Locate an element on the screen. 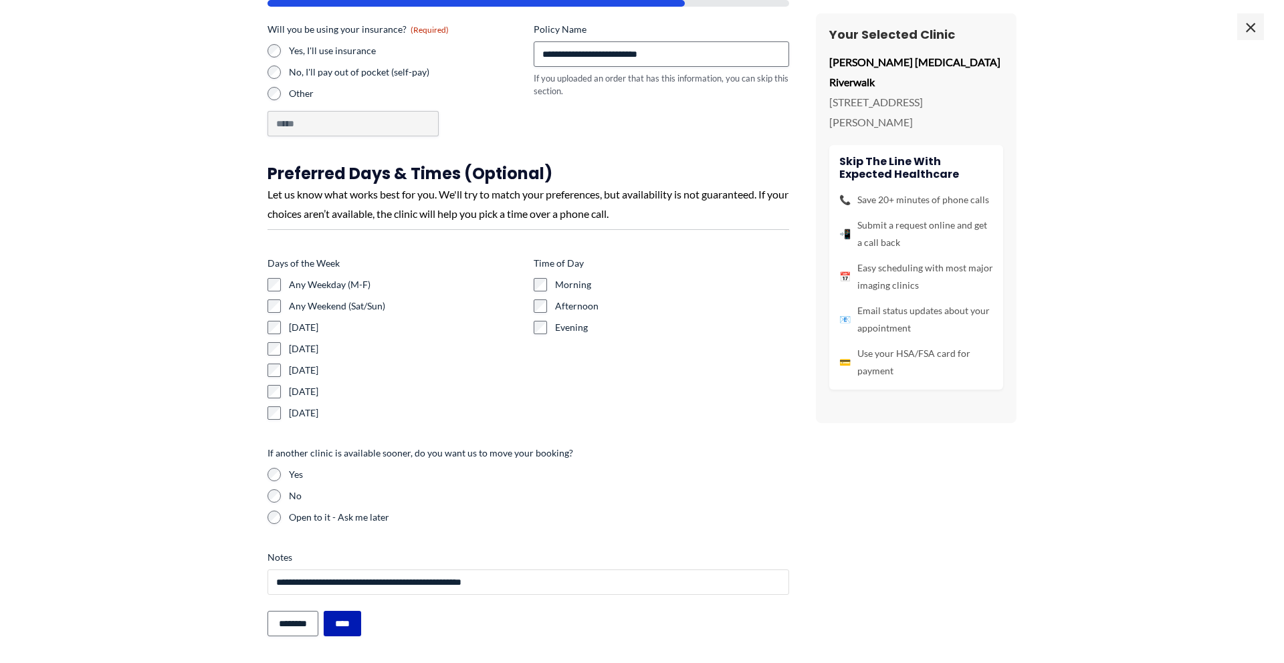  div: If you uploaded an order that has this information, you can skip this section. is located at coordinates (661, 84).